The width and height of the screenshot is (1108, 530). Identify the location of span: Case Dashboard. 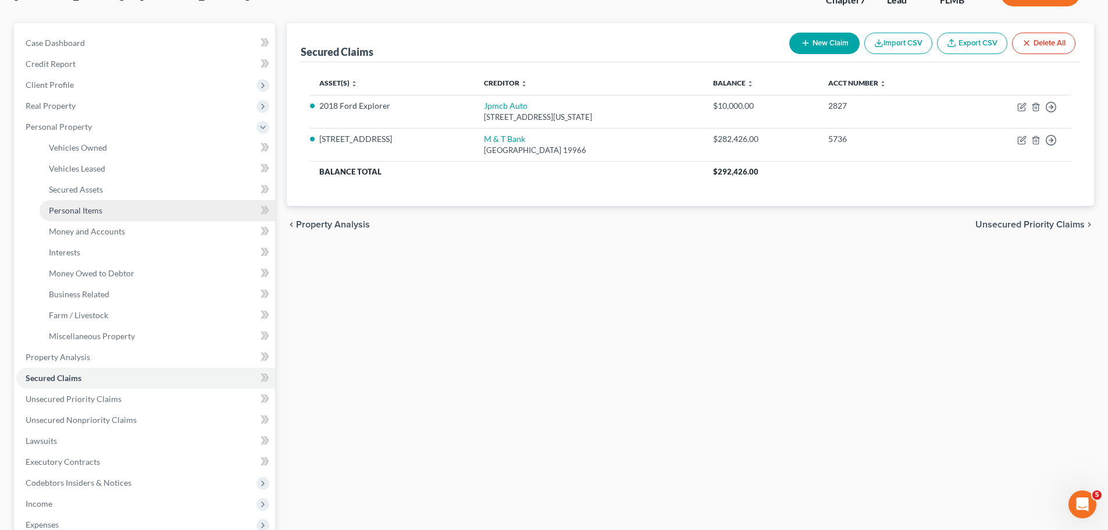
(55, 42).